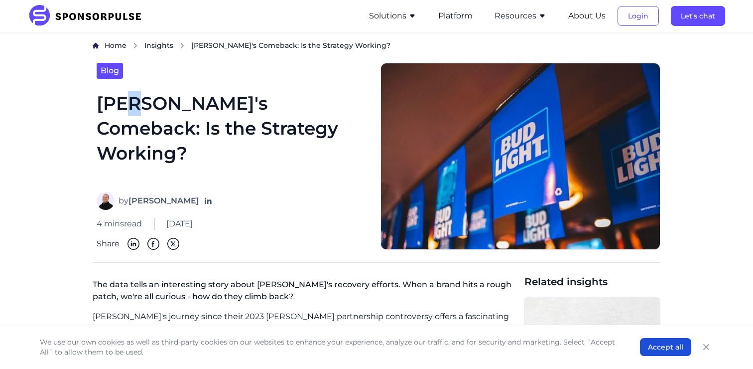 The image size is (753, 369). I want to click on a: Home, so click(116, 45).